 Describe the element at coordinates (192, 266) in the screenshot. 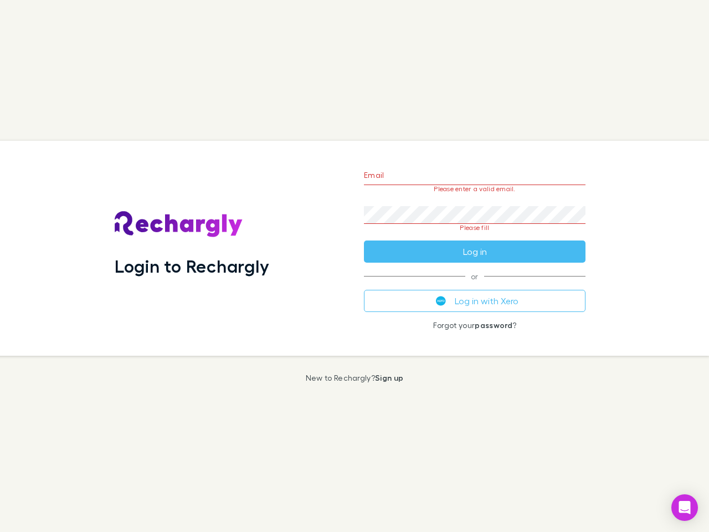

I see `h1: Login to Rechargly` at that location.